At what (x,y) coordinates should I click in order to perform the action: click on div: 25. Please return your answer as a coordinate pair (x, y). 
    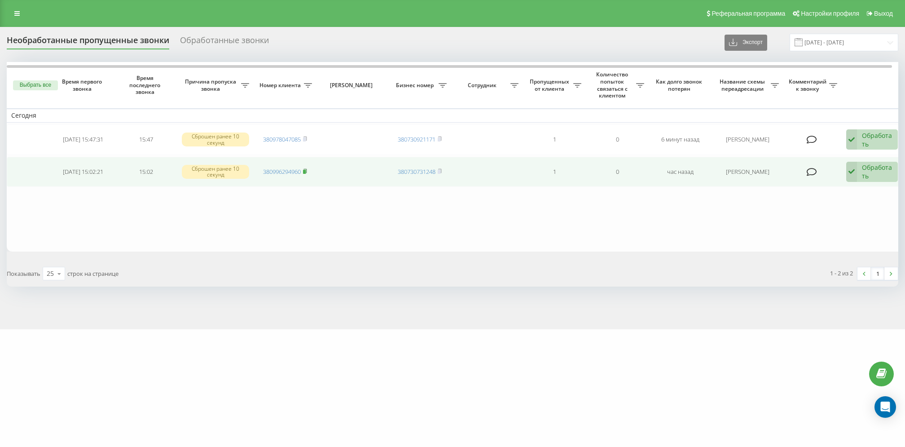
    Looking at the image, I should click on (50, 273).